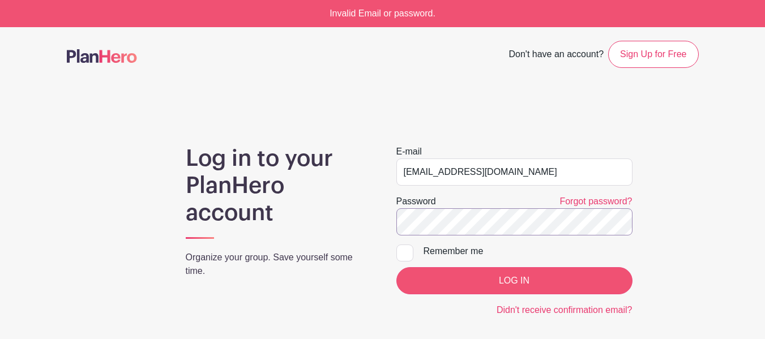 The width and height of the screenshot is (765, 339). I want to click on input: e.g. julie@eventco.com, so click(514, 172).